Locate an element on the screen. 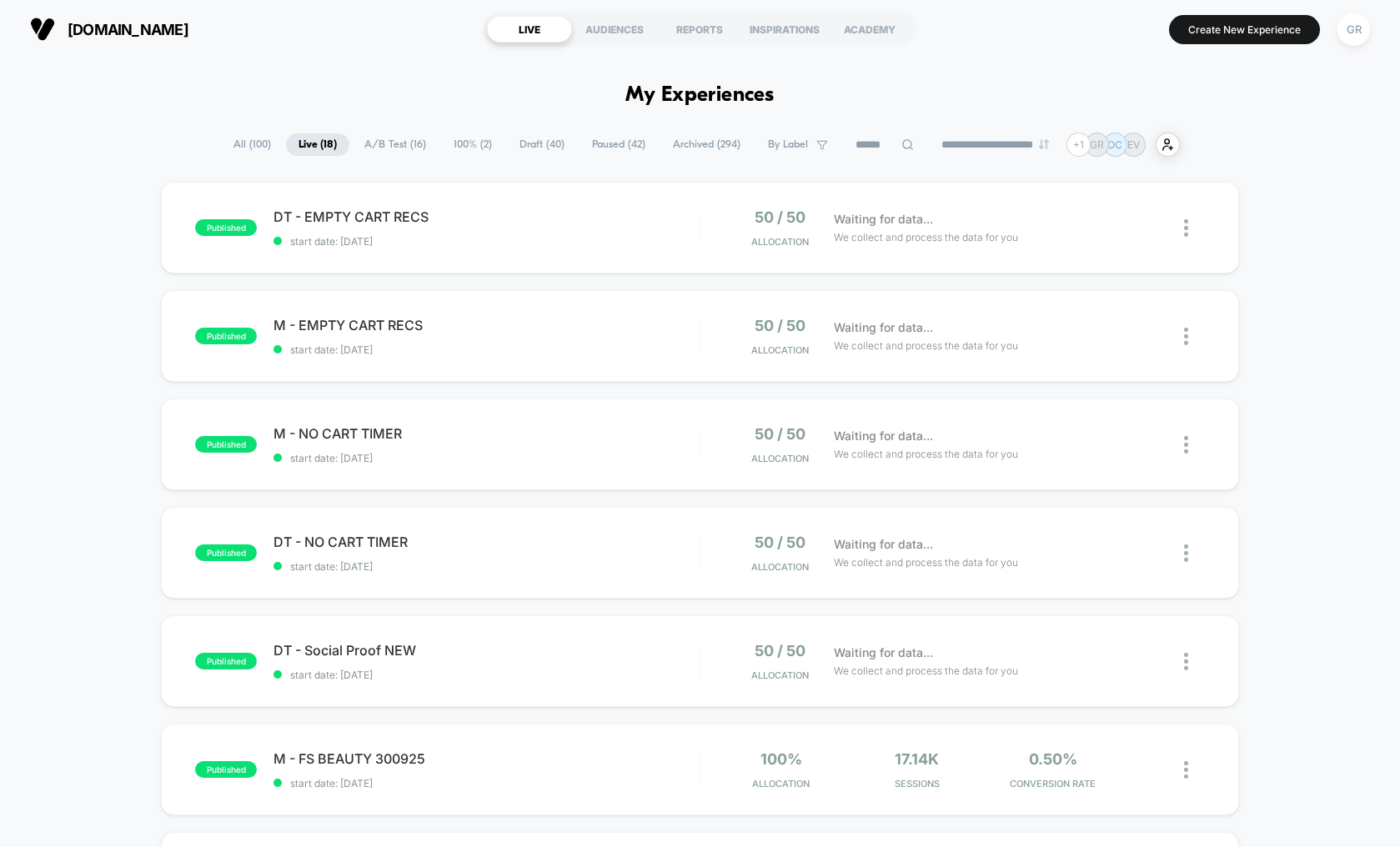 Image resolution: width=1400 pixels, height=847 pixels. span: Live ( 18 ) is located at coordinates (317, 144).